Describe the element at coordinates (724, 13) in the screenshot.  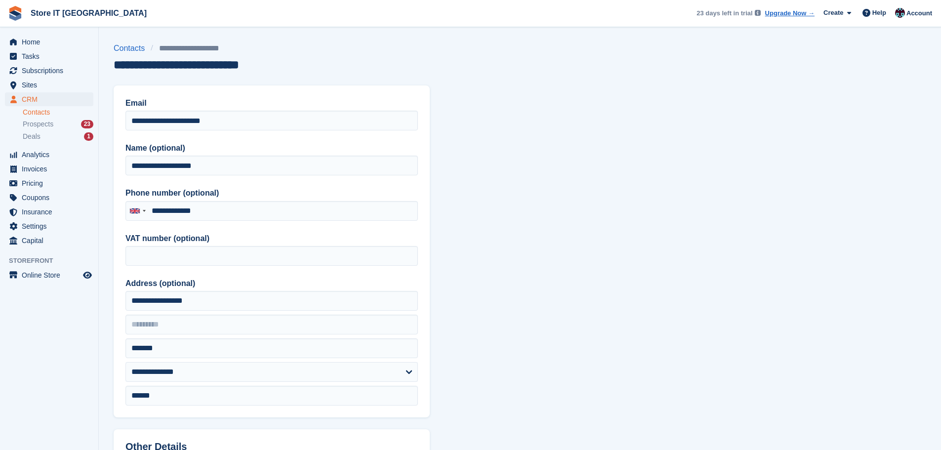
I see `span: 23 days left in trial` at that location.